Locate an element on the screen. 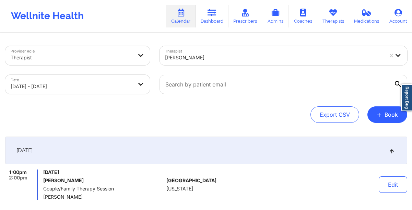 The height and width of the screenshot is (210, 412). div: Therapist is located at coordinates (72, 58).